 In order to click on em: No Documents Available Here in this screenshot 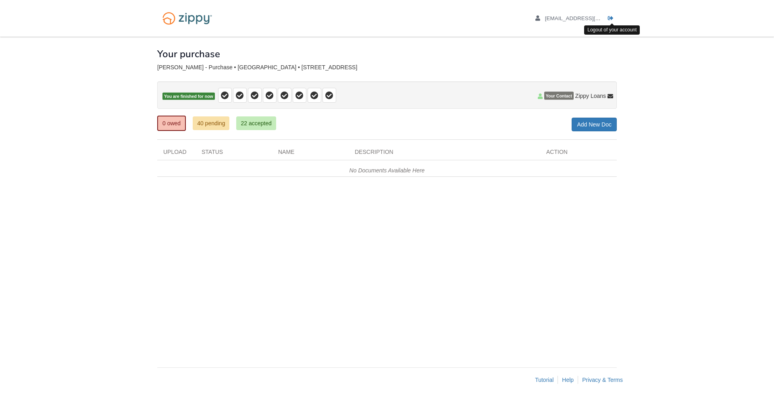, I will do `click(387, 171)`.